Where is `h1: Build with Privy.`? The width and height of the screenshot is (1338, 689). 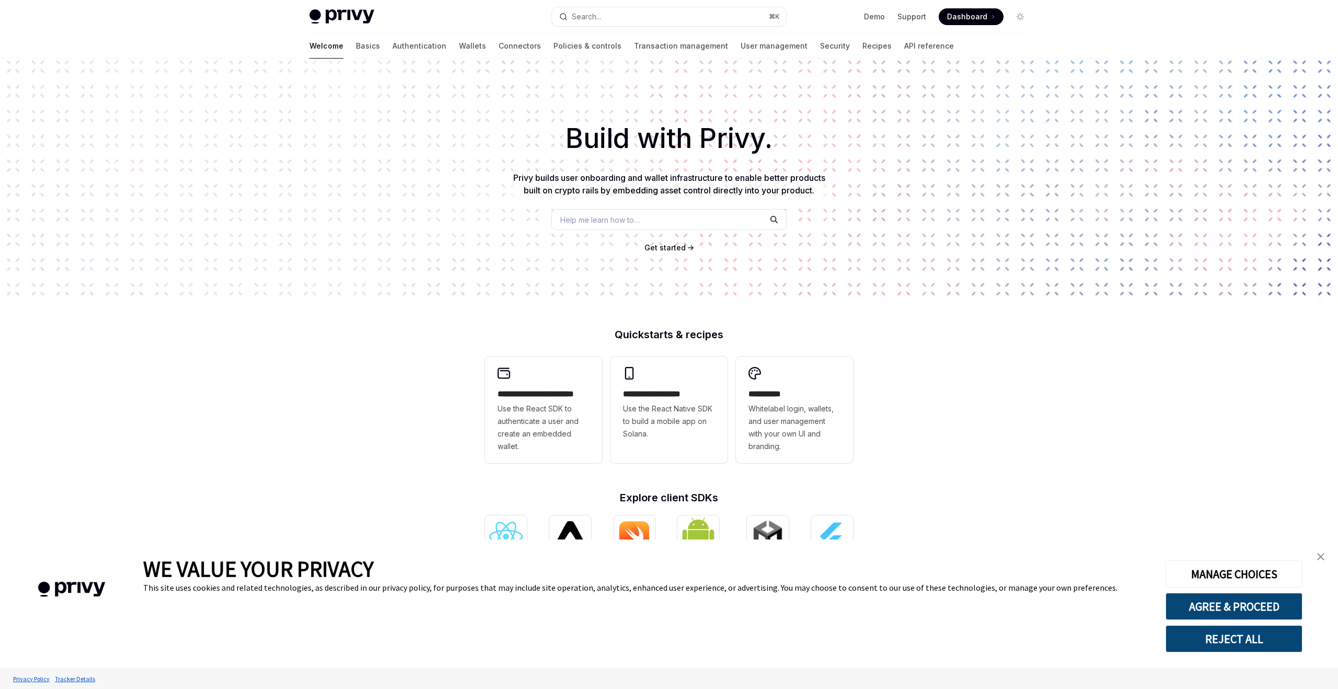
h1: Build with Privy. is located at coordinates (669, 139).